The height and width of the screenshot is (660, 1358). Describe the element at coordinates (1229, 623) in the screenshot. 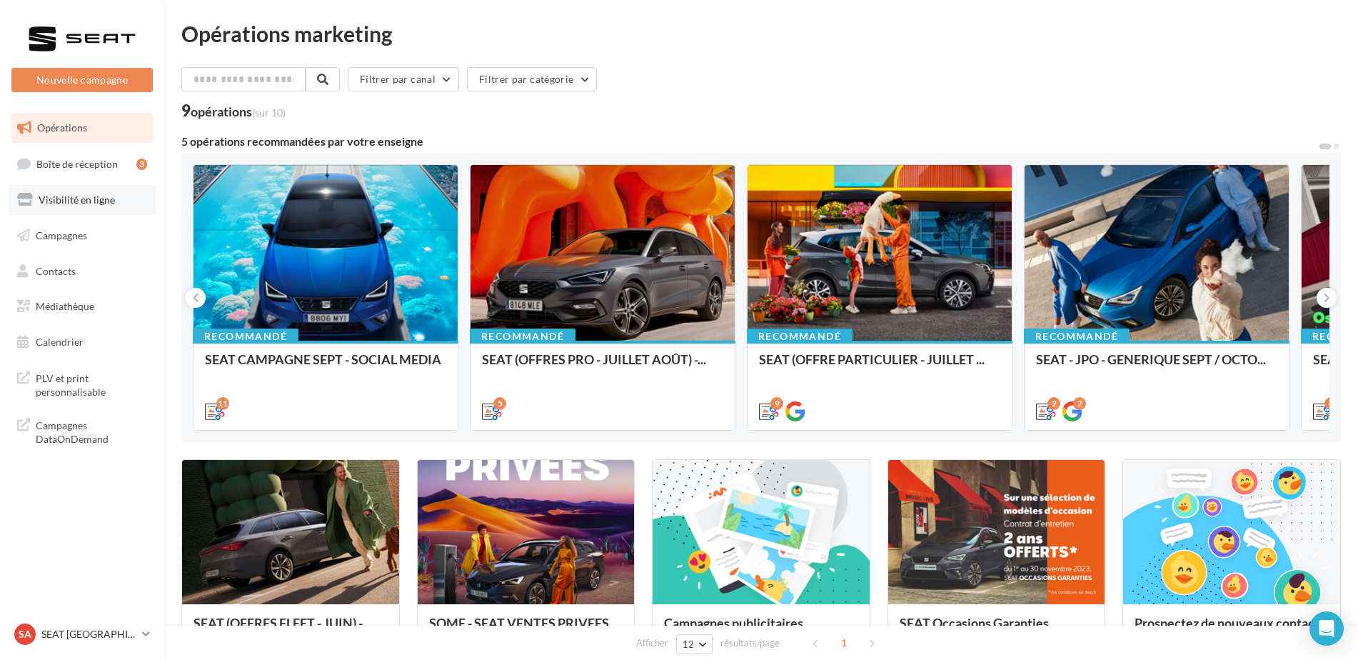

I see `span: Prospectez de nouveaux contacts` at that location.